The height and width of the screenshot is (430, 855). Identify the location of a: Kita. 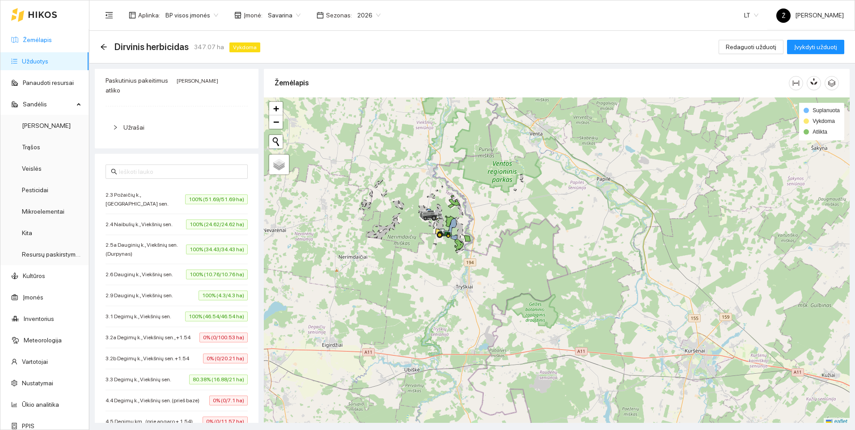
(27, 233).